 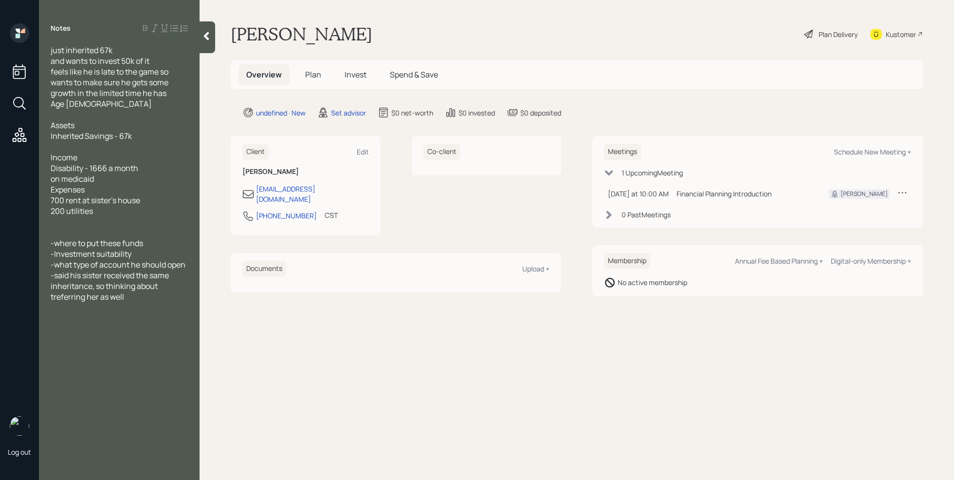 I want to click on div: Set advisor, so click(x=349, y=112).